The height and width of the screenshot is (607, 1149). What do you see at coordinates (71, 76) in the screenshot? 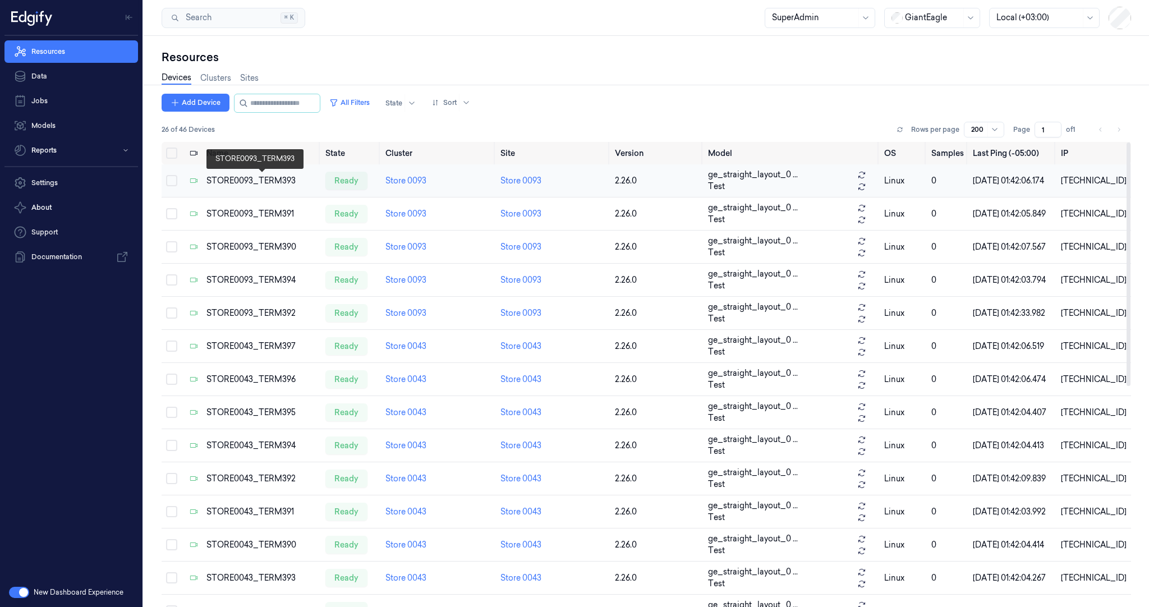
I see `a: Data` at bounding box center [71, 76].